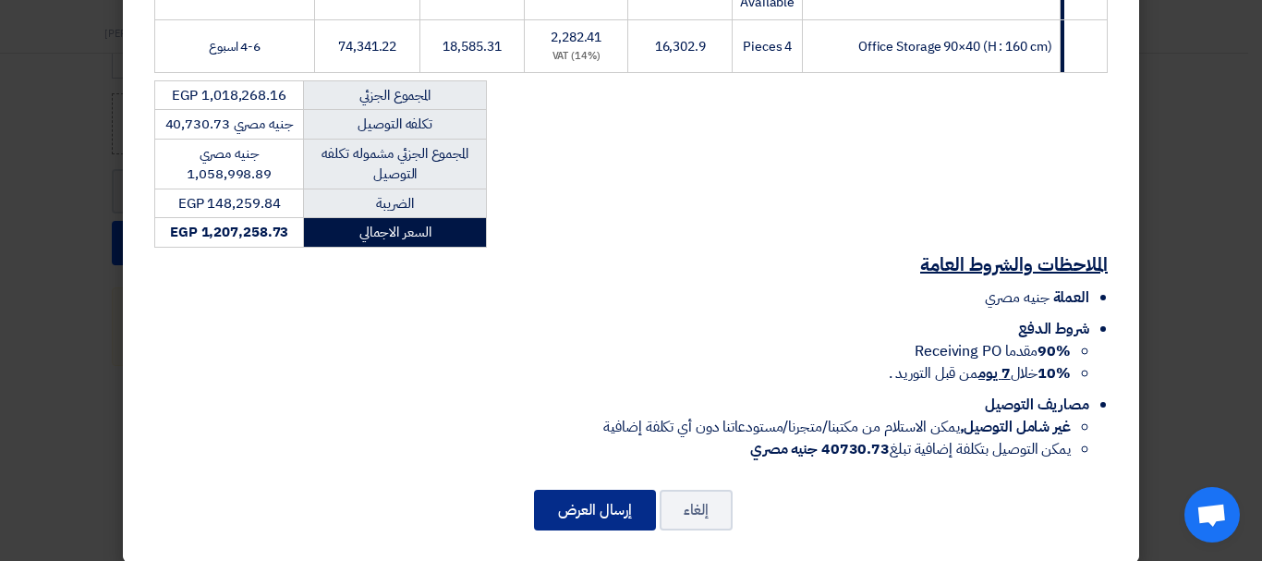  Describe the element at coordinates (229, 232) in the screenshot. I see `strong: EGP 1,207,258.73` at that location.